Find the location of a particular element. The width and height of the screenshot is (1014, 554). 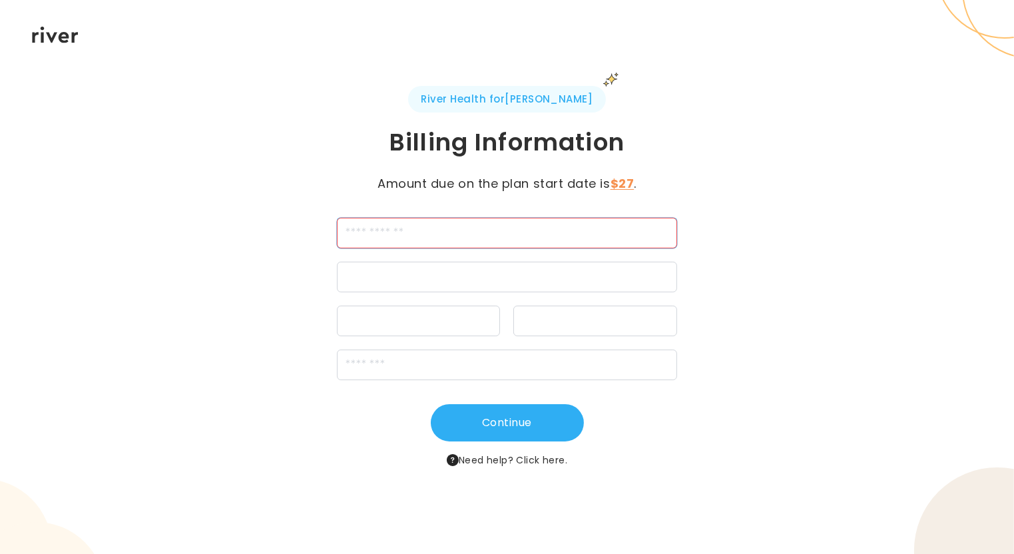

h1: Billing Information is located at coordinates (507, 142).